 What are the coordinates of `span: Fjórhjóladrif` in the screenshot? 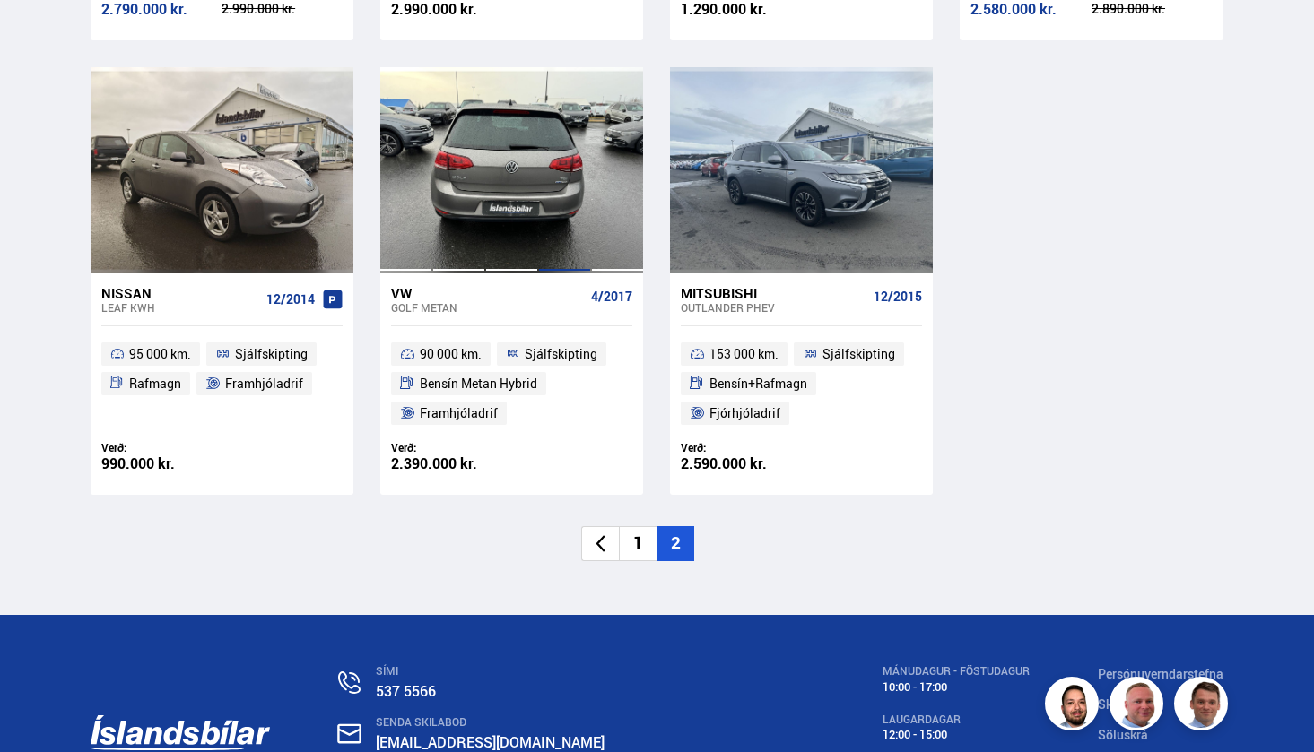 It's located at (744, 413).